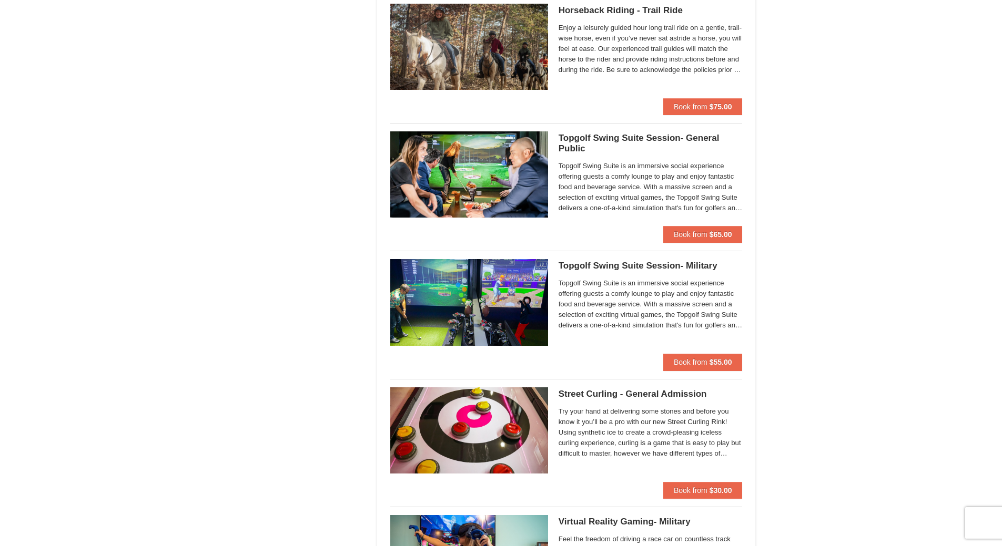  What do you see at coordinates (651, 394) in the screenshot?
I see `h5: Street Curling - General Admission` at bounding box center [651, 394].